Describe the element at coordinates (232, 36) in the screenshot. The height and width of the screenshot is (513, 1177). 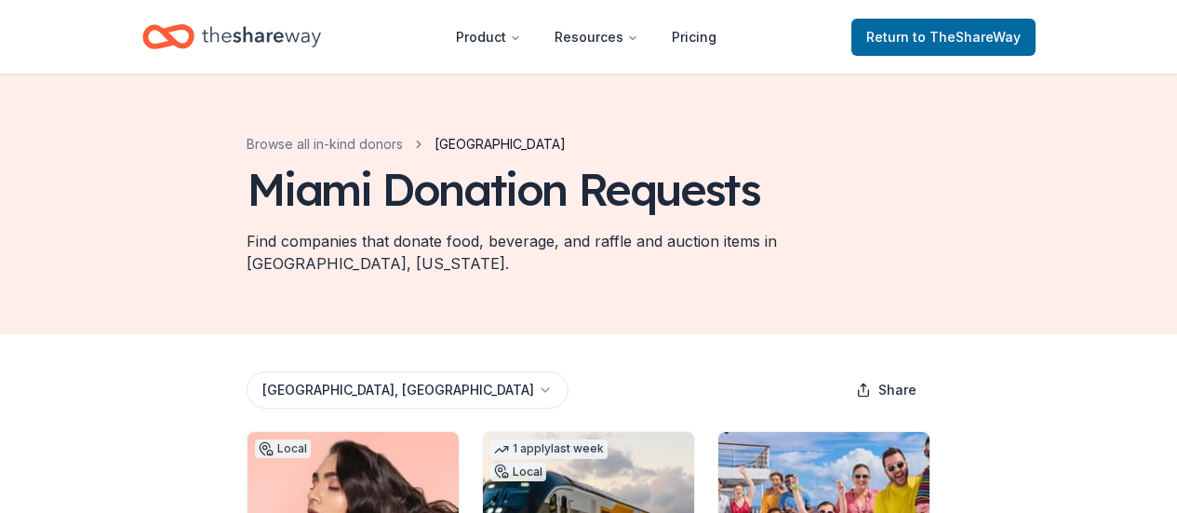
I see `a: Home` at that location.